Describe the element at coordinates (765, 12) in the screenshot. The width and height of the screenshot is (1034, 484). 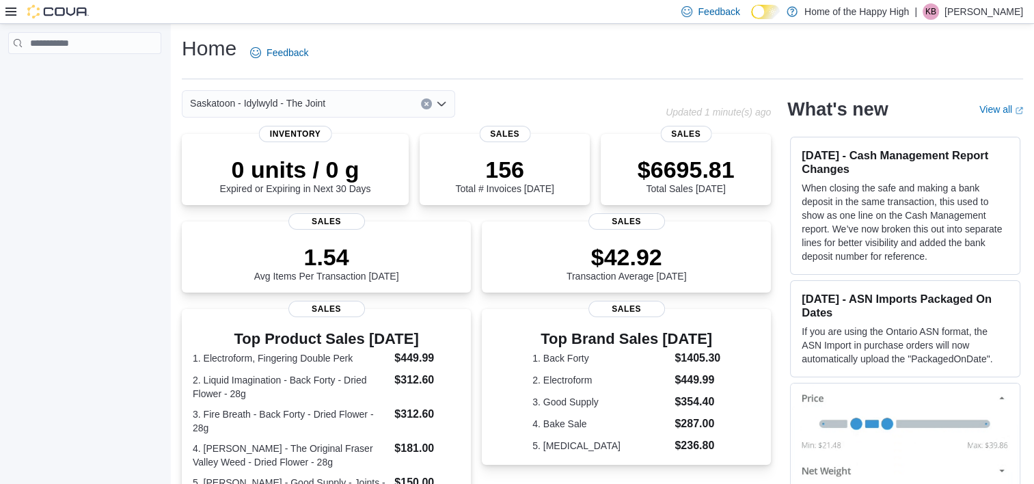
I see `input: Dark Mode` at that location.